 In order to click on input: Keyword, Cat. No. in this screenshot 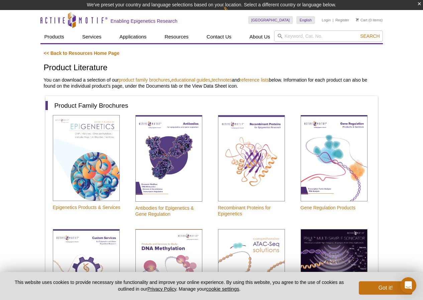, I will do `click(328, 36)`.